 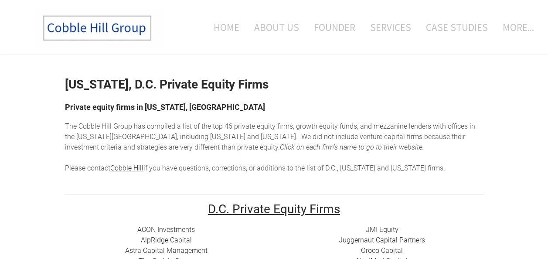 What do you see at coordinates (265, 142) in the screenshot?
I see `span: enture capital firms because their investment criteria and strategies are very different than pri...` at bounding box center [265, 142].